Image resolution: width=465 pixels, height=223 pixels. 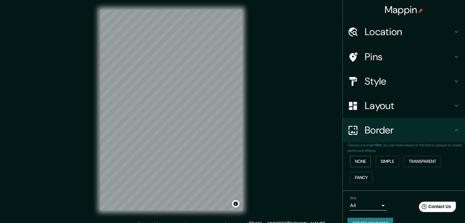 What do you see at coordinates (404, 106) in the screenshot?
I see `div: Layout` at bounding box center [404, 106].